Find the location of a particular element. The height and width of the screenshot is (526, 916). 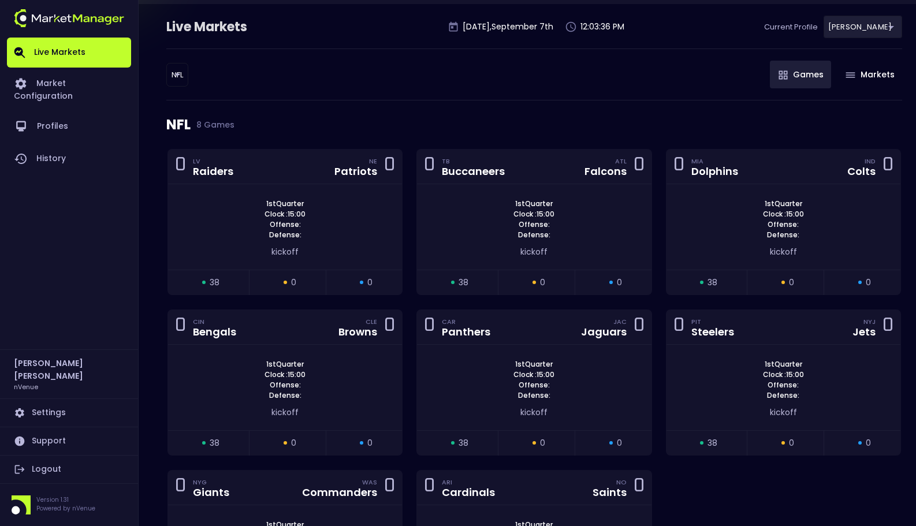

div: Falcons is located at coordinates (605, 172).